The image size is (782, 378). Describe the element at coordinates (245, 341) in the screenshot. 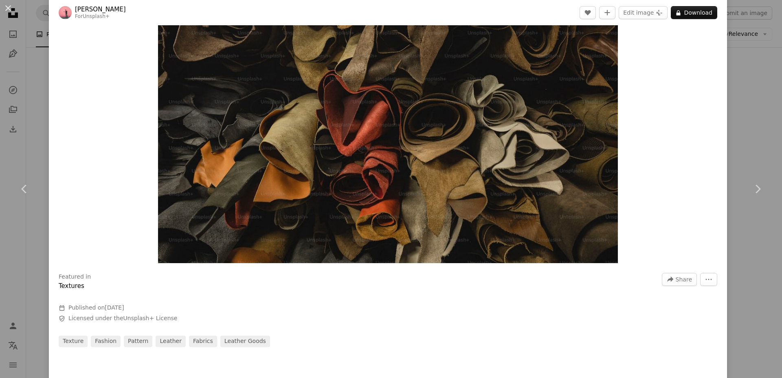

I see `a: leather goods` at that location.